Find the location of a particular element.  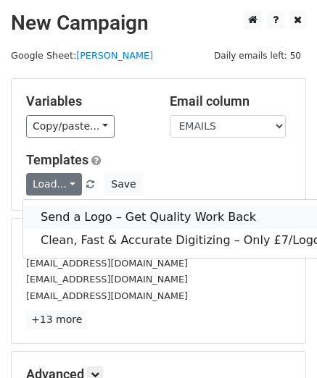

small: Google Sheet: is located at coordinates (82, 55).